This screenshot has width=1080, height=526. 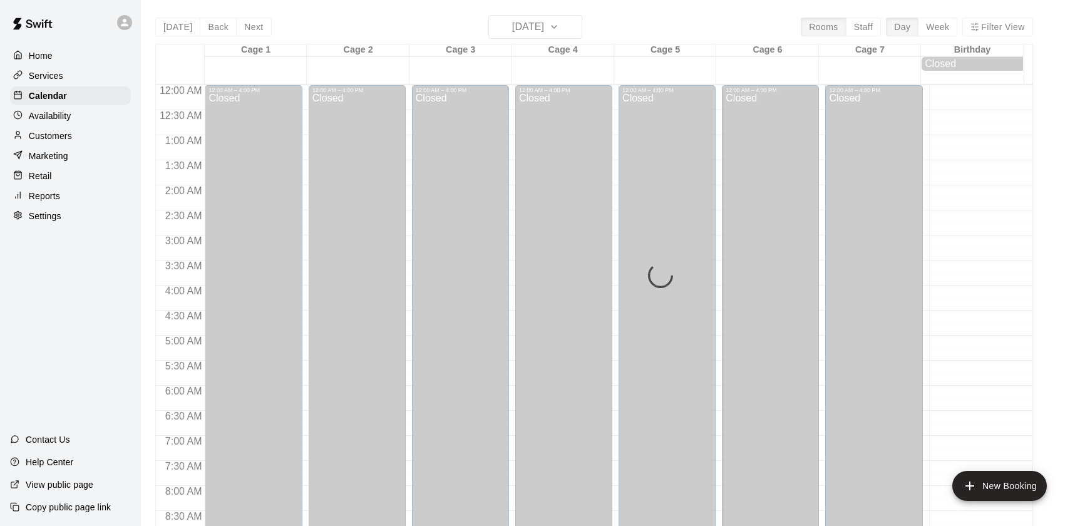 What do you see at coordinates (971, 50) in the screenshot?
I see `div: Birthday` at bounding box center [971, 50].